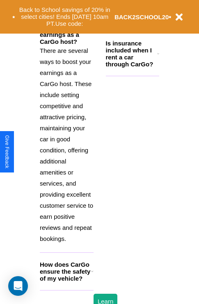 The height and width of the screenshot is (304, 199). I want to click on b: BACK2SCHOOL20, so click(141, 17).